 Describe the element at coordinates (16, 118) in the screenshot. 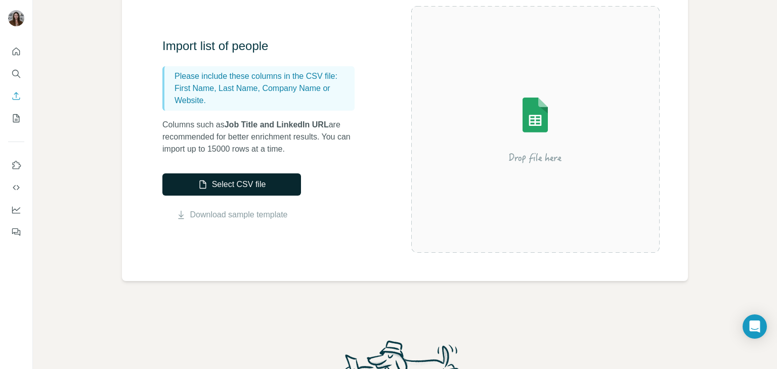

I see `button: My lists` at that location.